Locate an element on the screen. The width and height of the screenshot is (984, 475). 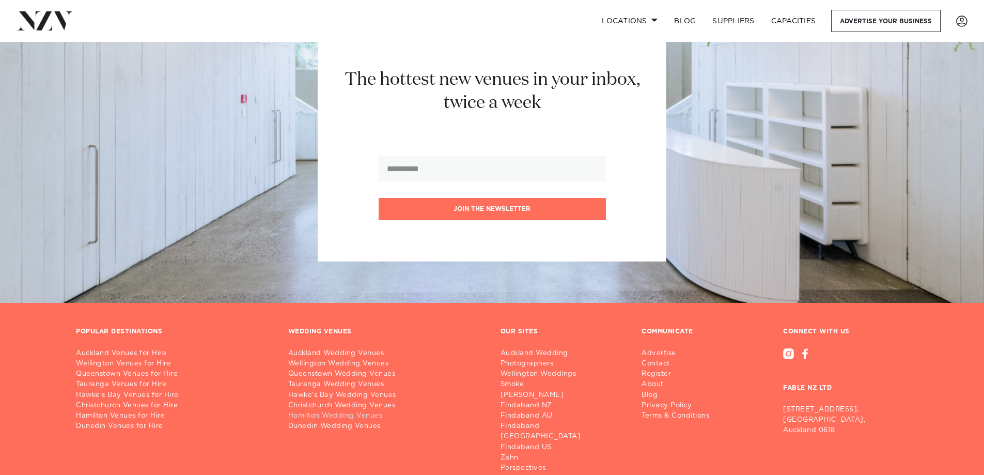
a: Capacities is located at coordinates (794, 21).